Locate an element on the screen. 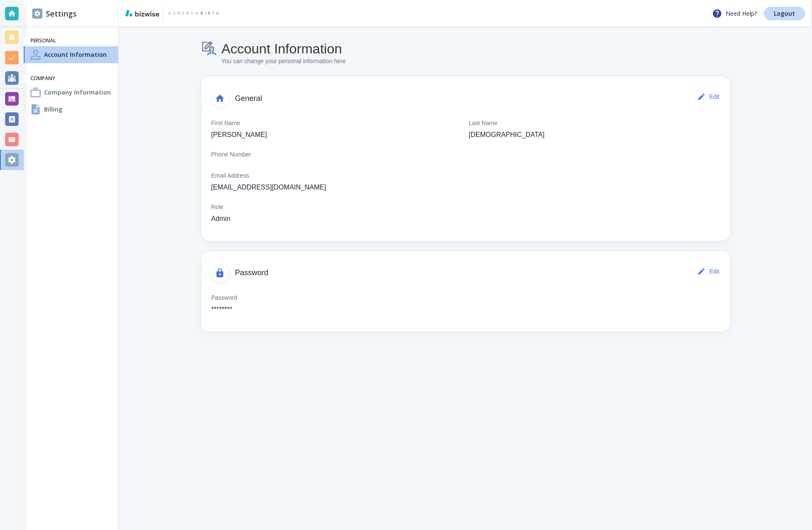  span: Password is located at coordinates (466, 273).